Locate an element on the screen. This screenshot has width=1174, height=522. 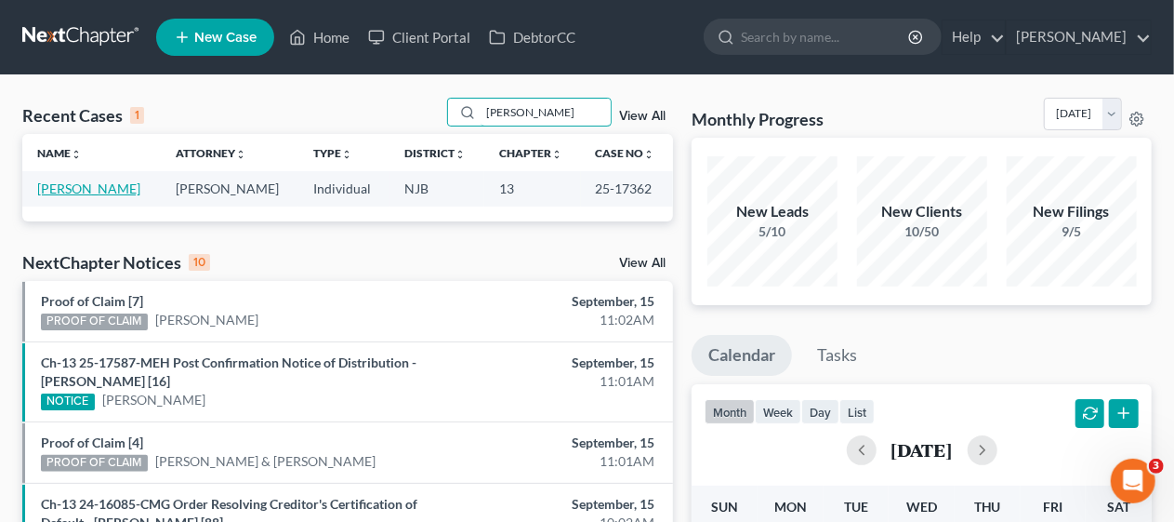
button: list is located at coordinates (857, 411).